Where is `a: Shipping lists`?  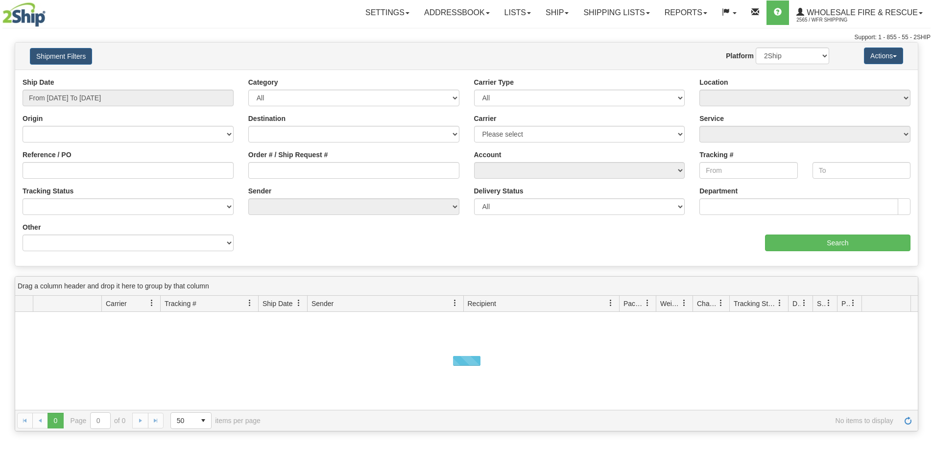 a: Shipping lists is located at coordinates (616, 13).